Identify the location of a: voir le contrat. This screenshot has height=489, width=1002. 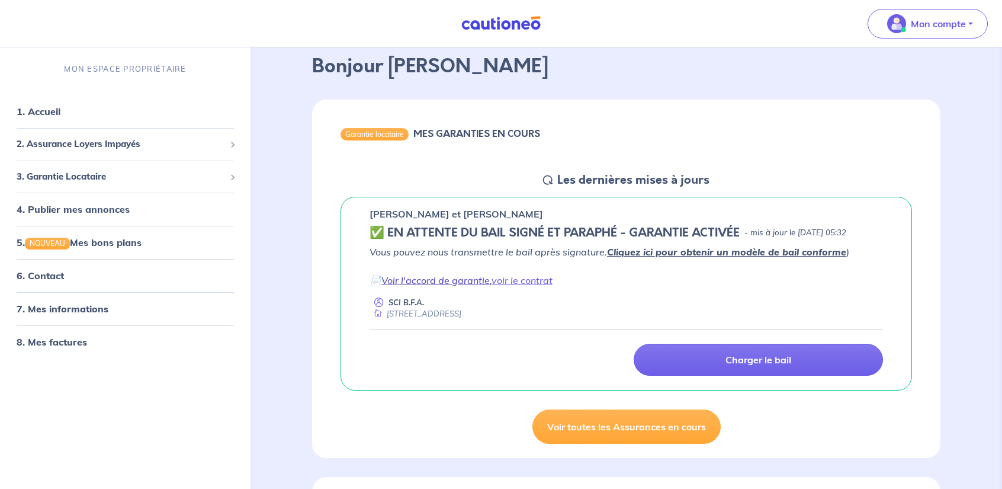
(522, 280).